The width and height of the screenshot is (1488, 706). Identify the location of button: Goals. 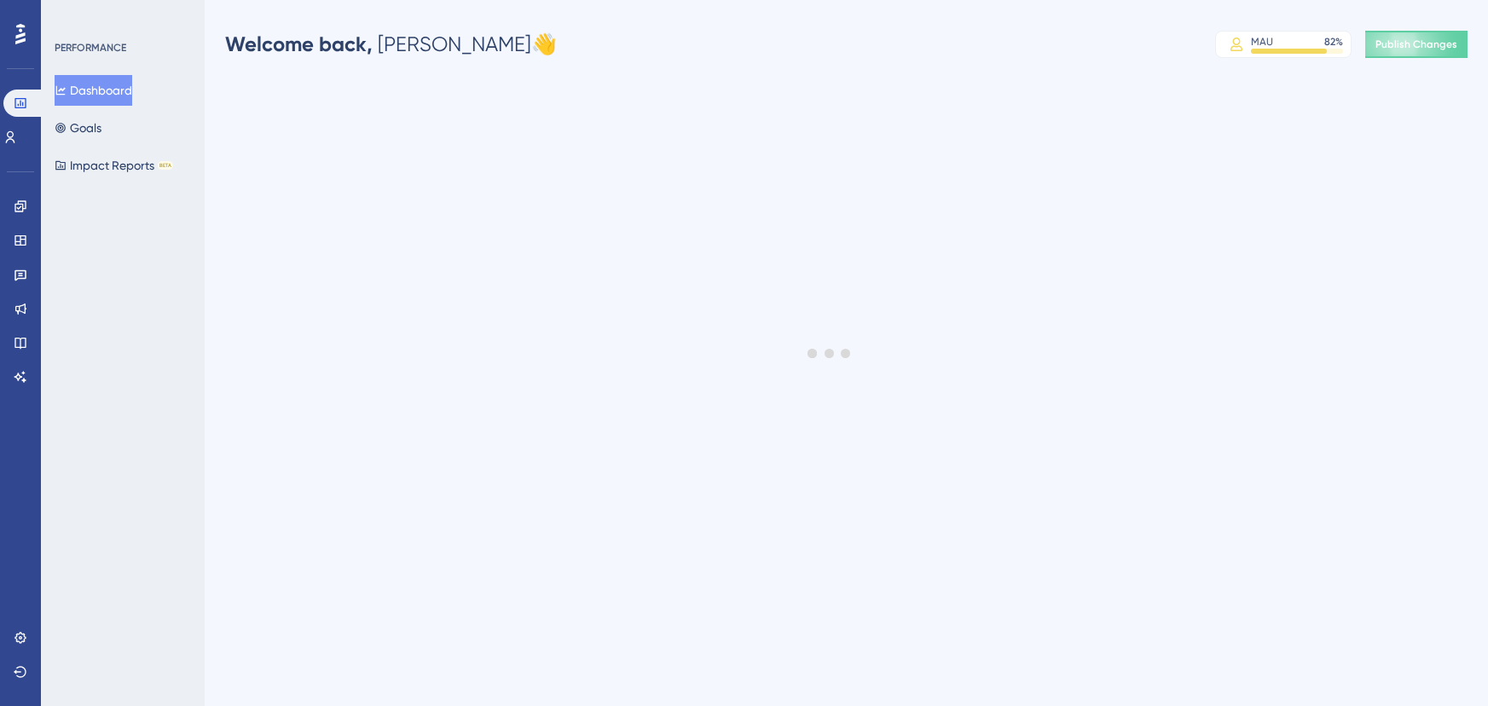
(78, 128).